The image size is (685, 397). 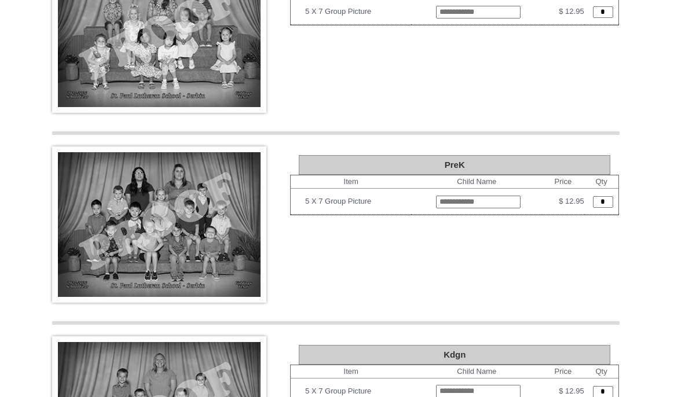 What do you see at coordinates (563, 201) in the screenshot?
I see `td: $ 12.95` at bounding box center [563, 201].